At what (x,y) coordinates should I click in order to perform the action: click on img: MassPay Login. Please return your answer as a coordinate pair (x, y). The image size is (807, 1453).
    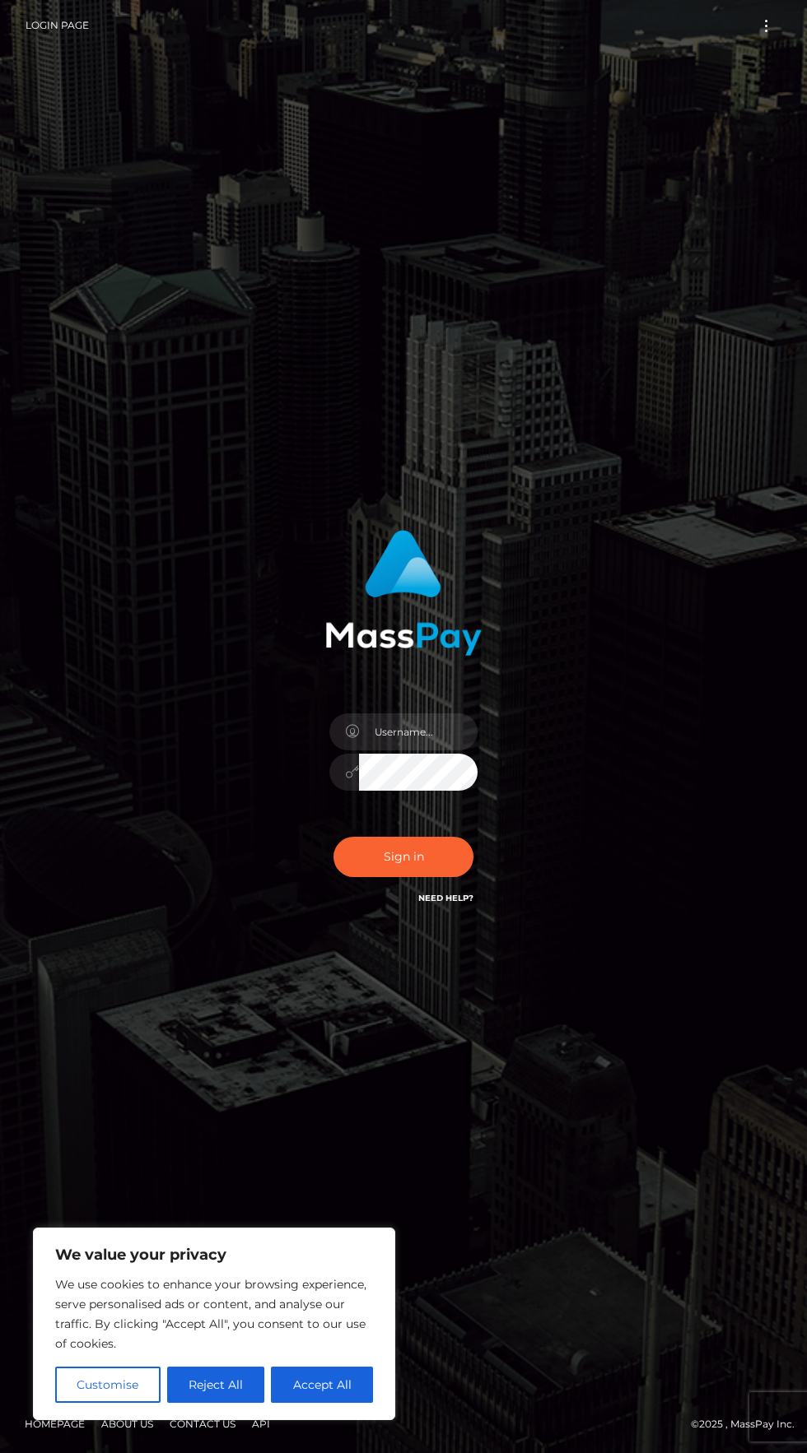
    Looking at the image, I should click on (403, 593).